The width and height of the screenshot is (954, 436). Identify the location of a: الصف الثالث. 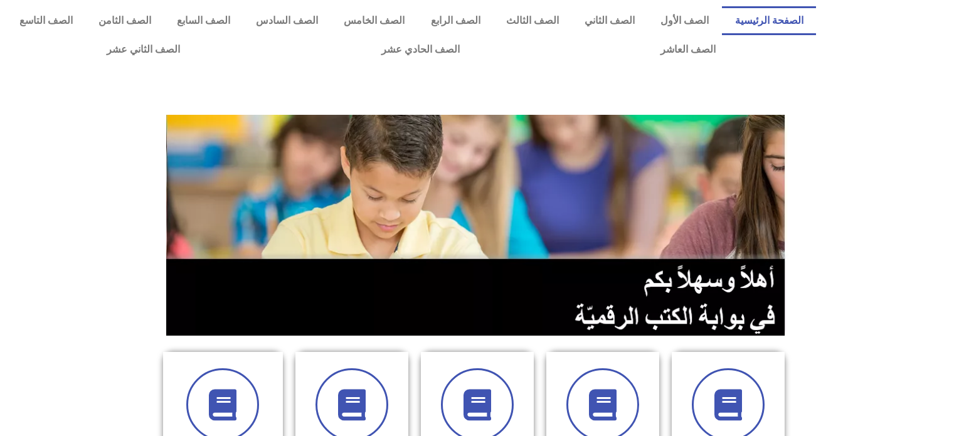
(532, 21).